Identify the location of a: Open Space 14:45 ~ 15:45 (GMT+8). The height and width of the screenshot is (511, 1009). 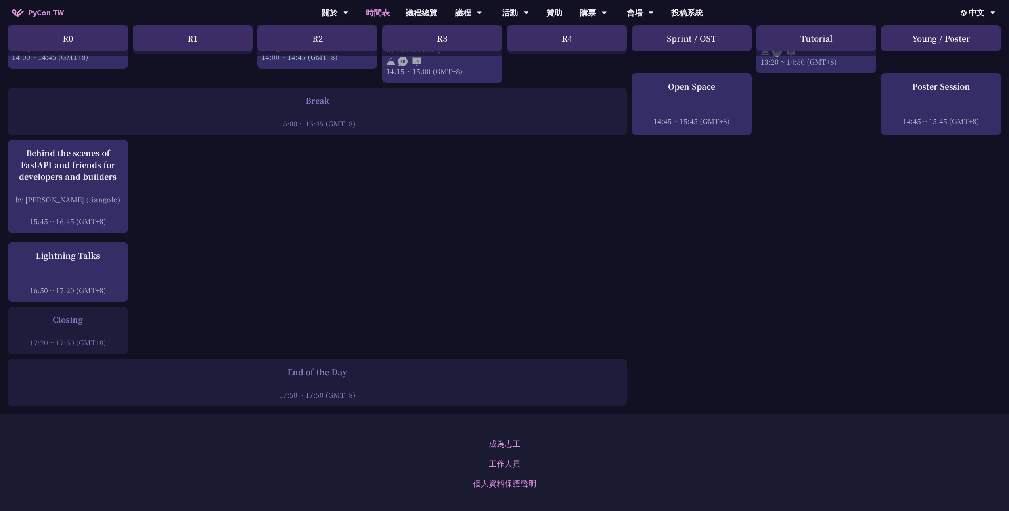
(691, 104).